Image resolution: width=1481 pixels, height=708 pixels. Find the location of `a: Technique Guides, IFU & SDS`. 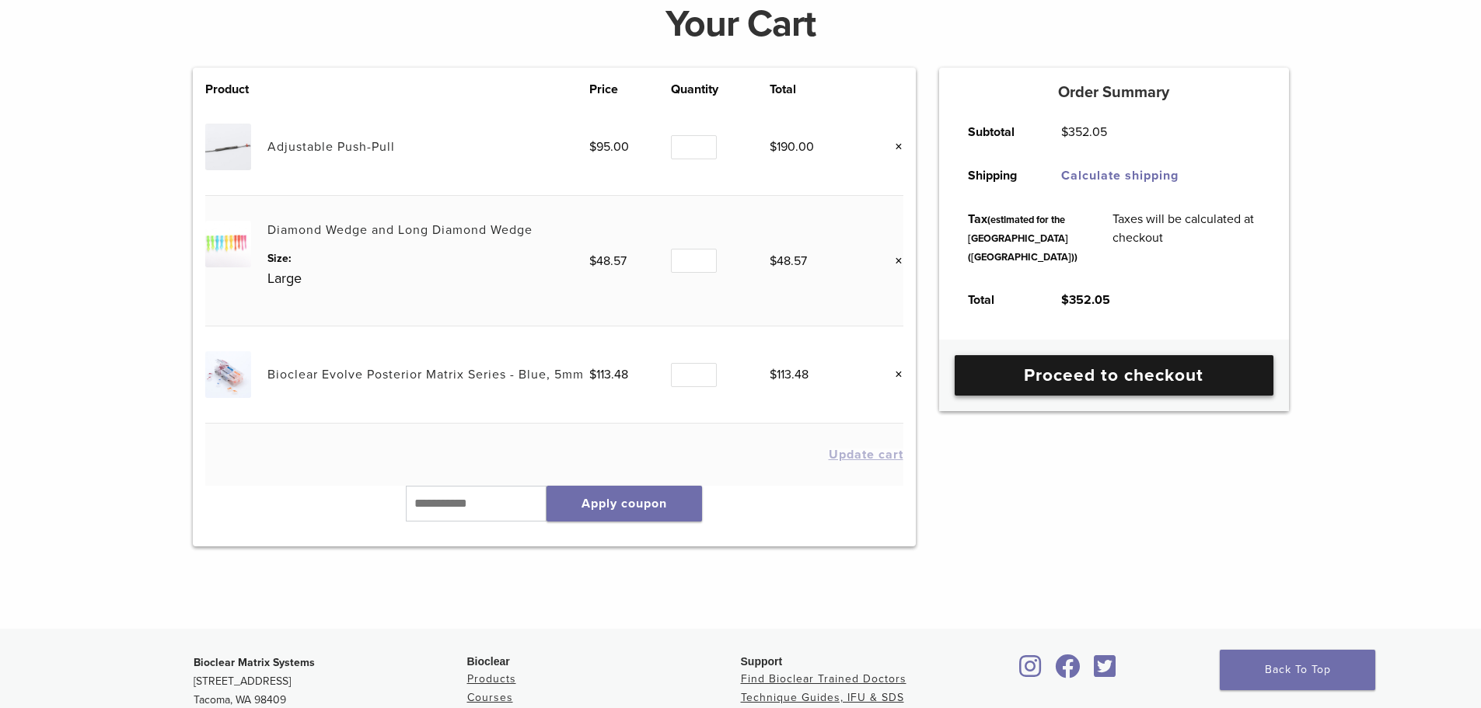

a: Technique Guides, IFU & SDS is located at coordinates (823, 697).